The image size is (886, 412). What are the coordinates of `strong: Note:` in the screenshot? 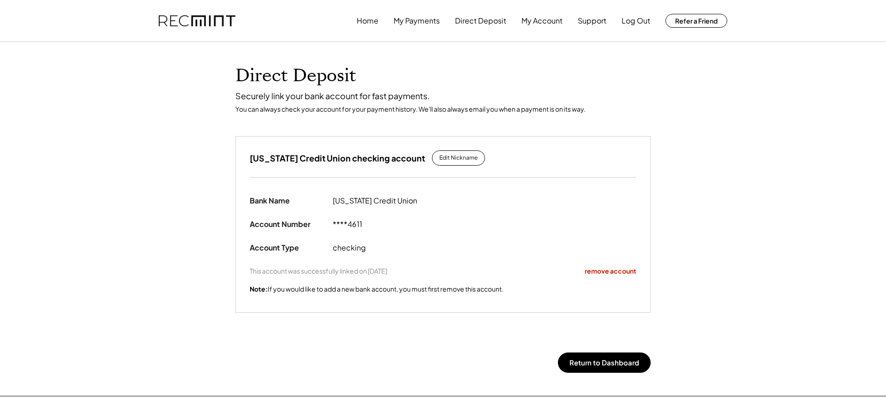 It's located at (259, 289).